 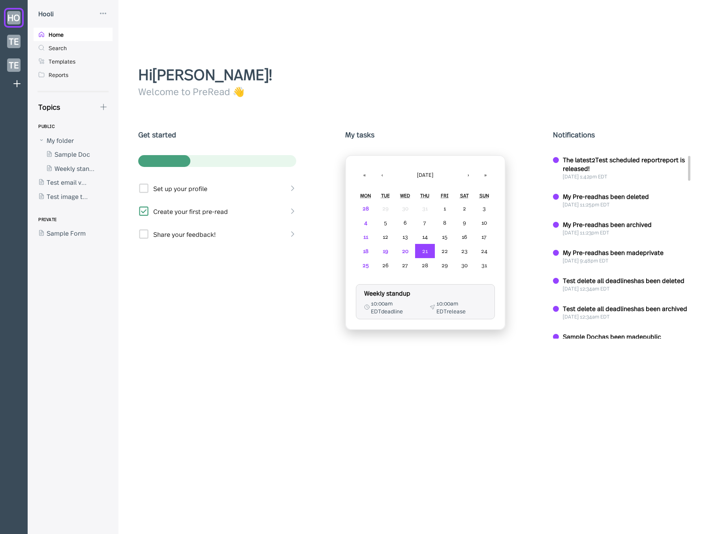 I want to click on abbr: Sunday, so click(x=484, y=195).